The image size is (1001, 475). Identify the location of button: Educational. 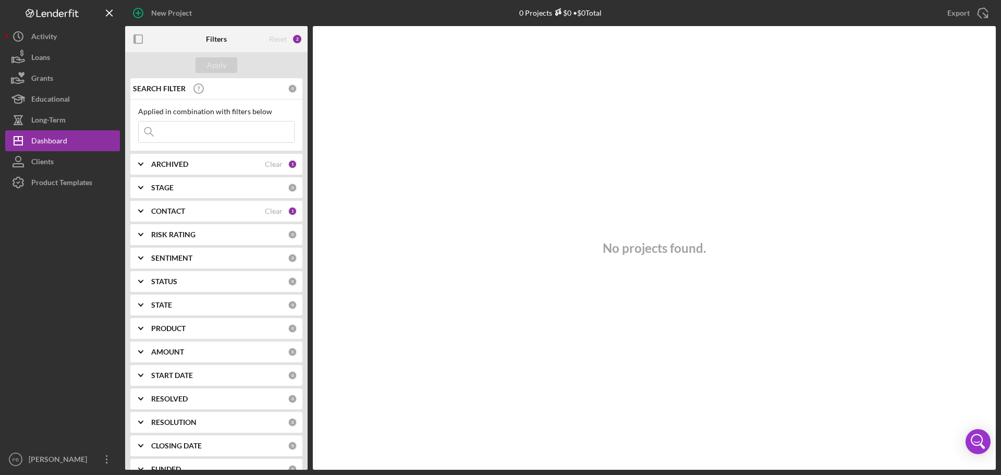
(63, 99).